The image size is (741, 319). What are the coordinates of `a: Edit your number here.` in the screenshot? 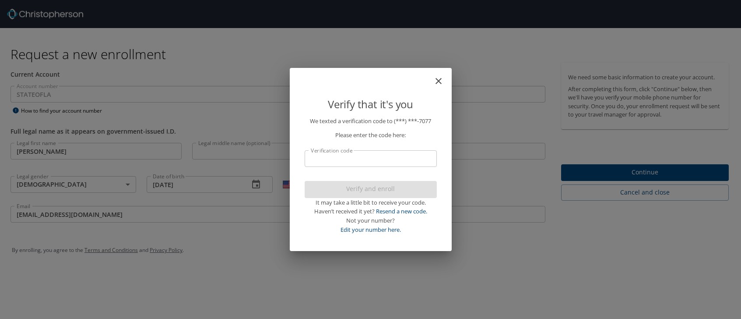 It's located at (371, 229).